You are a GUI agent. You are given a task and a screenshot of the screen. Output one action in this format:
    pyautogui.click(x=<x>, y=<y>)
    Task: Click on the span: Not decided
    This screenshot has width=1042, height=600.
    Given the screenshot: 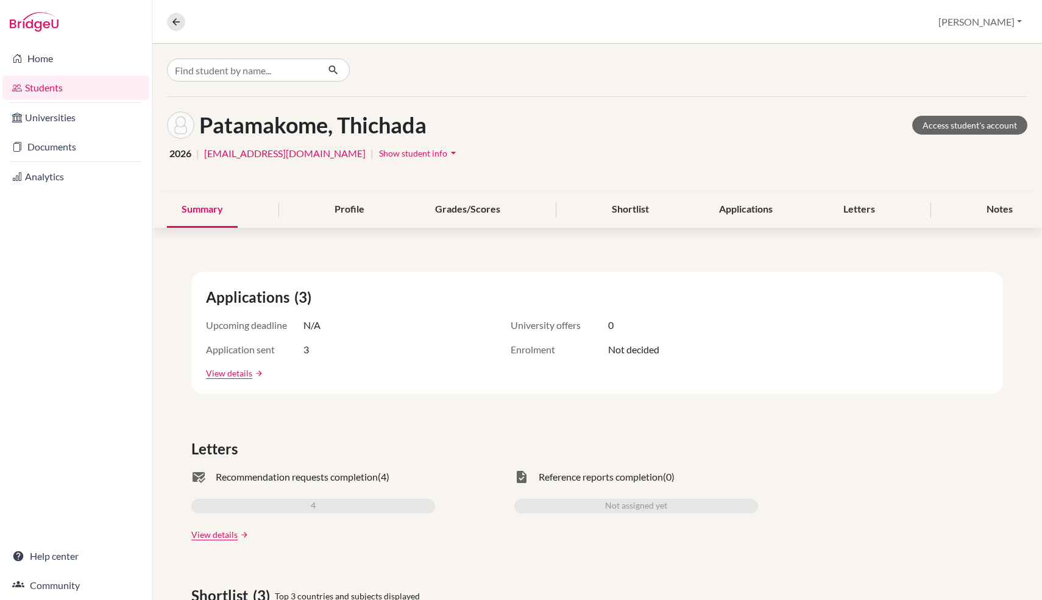 What is the action you would take?
    pyautogui.click(x=634, y=350)
    